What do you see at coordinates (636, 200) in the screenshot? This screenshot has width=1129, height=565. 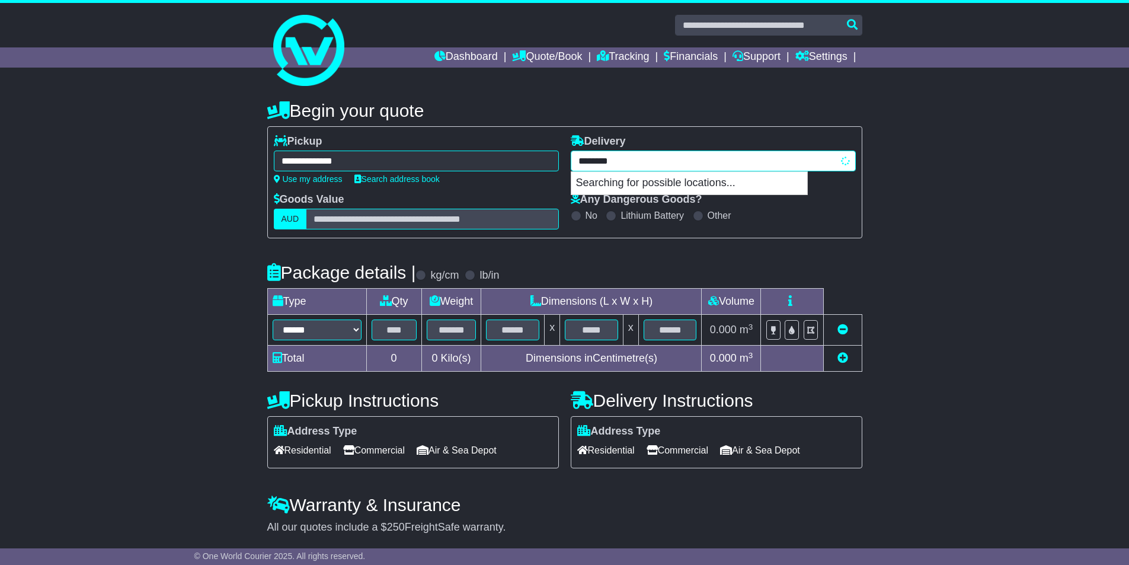 I see `label: Any Dangerous Goods?` at bounding box center [636, 200].